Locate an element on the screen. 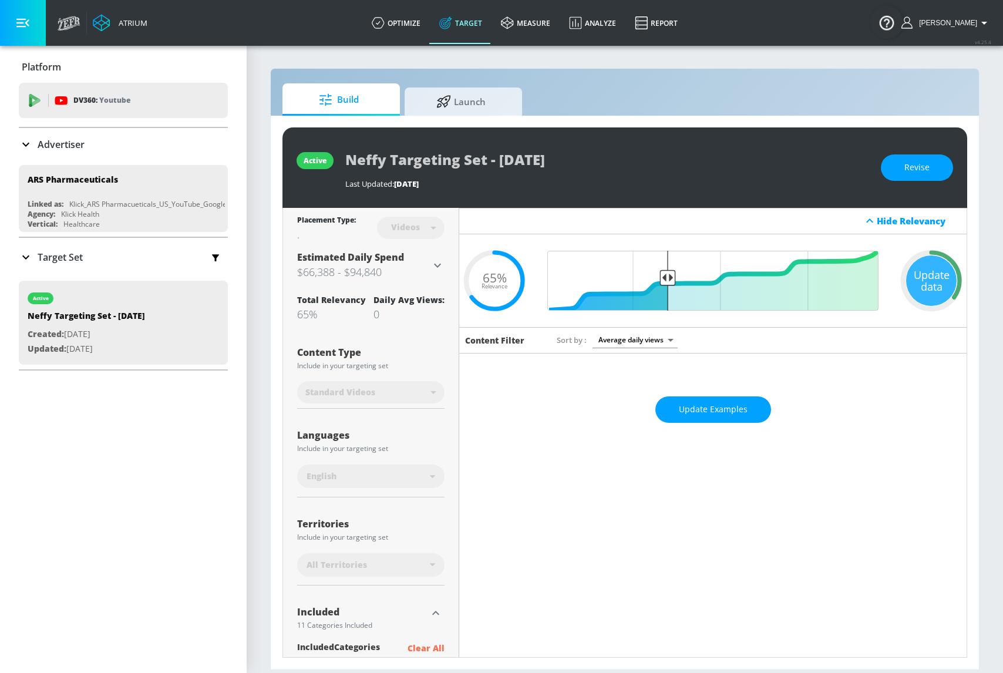 The width and height of the screenshot is (1003, 673). span: Estimated Daily Spend is located at coordinates (351, 257).